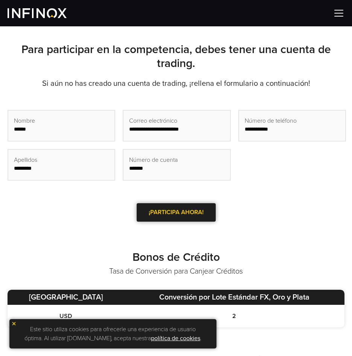 Image resolution: width=352 pixels, height=356 pixels. I want to click on strong: Bonos de Crédito, so click(176, 257).